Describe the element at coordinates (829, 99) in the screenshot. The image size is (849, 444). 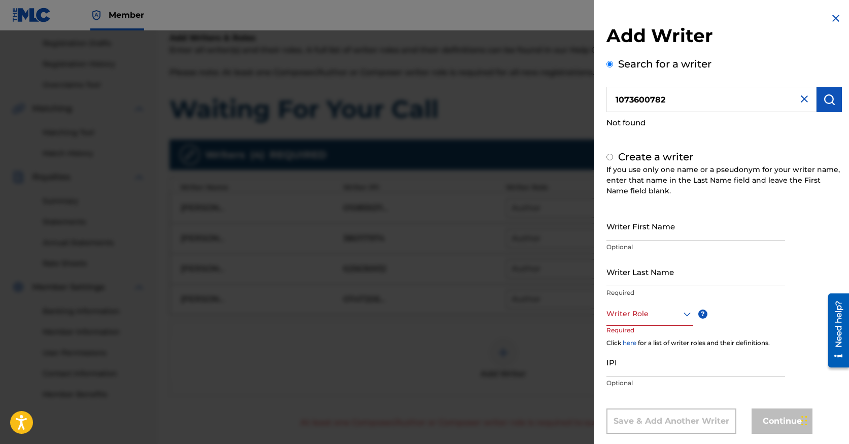
I see `img: Search Works` at that location.